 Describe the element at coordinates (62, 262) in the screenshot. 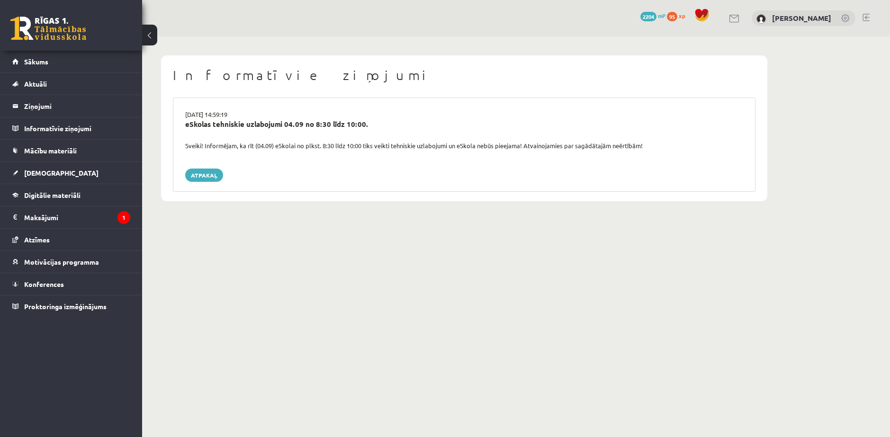

I see `span: Motivācijas programma` at that location.